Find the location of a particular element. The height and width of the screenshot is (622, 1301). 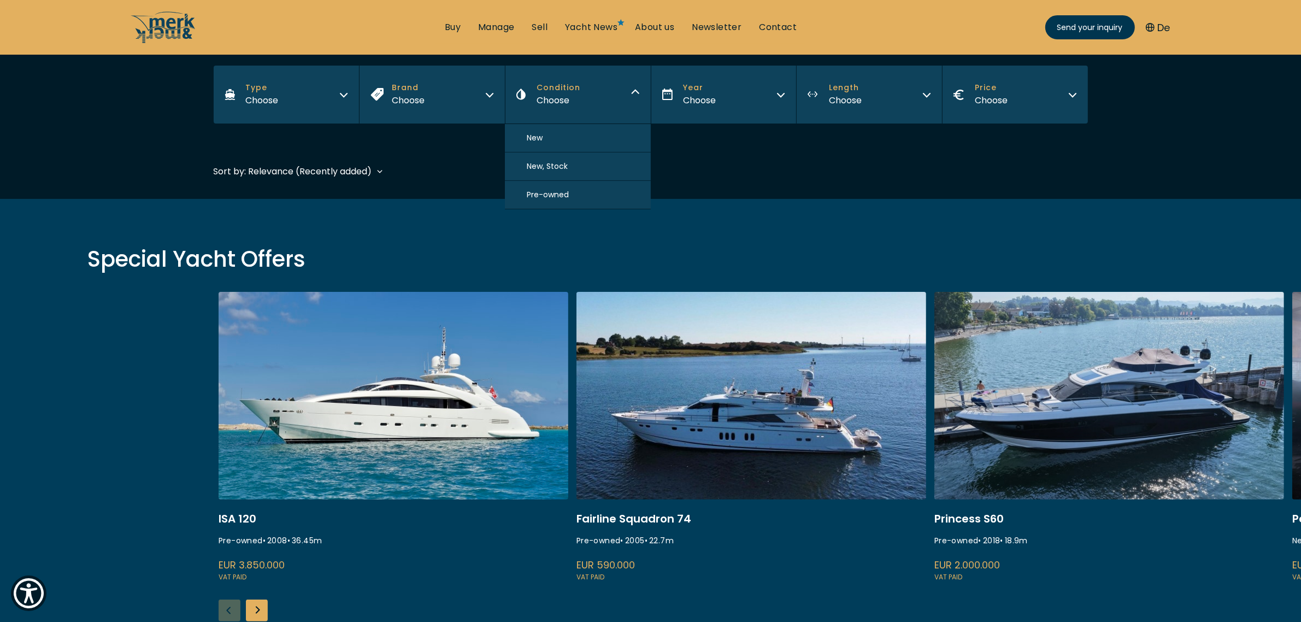

button: Length is located at coordinates (869, 95).